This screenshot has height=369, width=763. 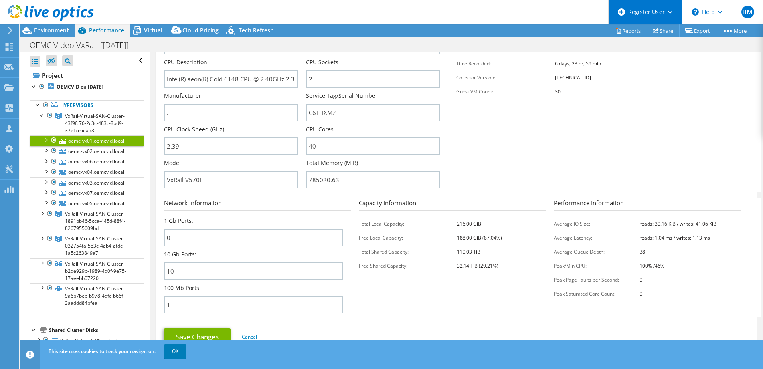 What do you see at coordinates (87, 123) in the screenshot?
I see `a: VxRail-Virtual-SAN-Cluster-43f9fc76-2c3c-483c-8bd9-37ef7c6ea53f` at bounding box center [87, 123].